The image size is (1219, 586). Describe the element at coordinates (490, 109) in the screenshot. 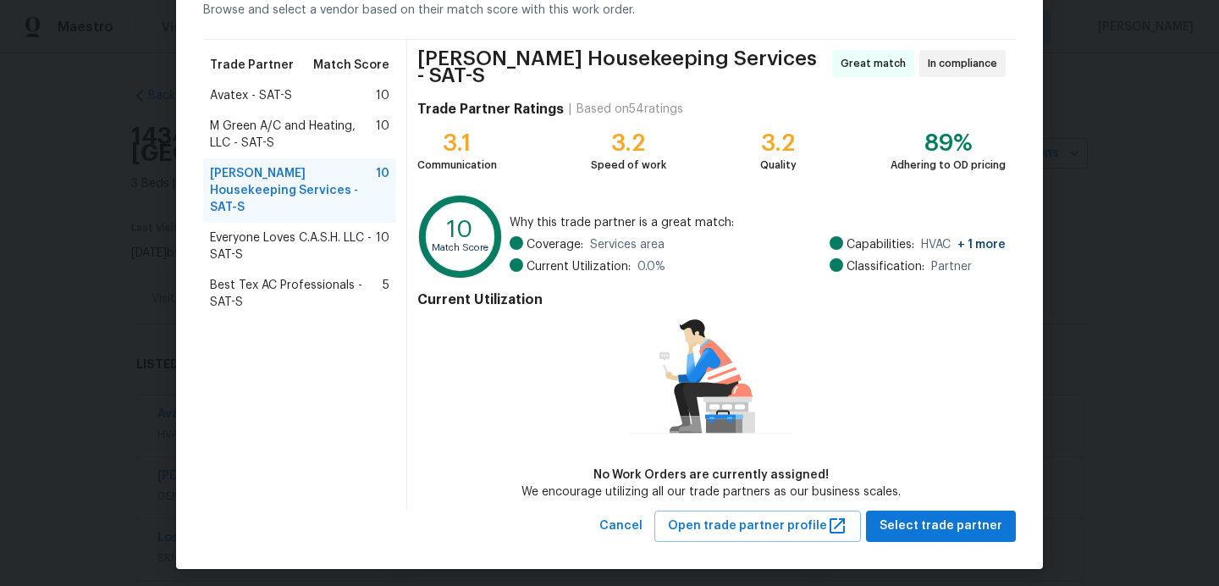

I see `h4: Trade Partner Ratings` at that location.